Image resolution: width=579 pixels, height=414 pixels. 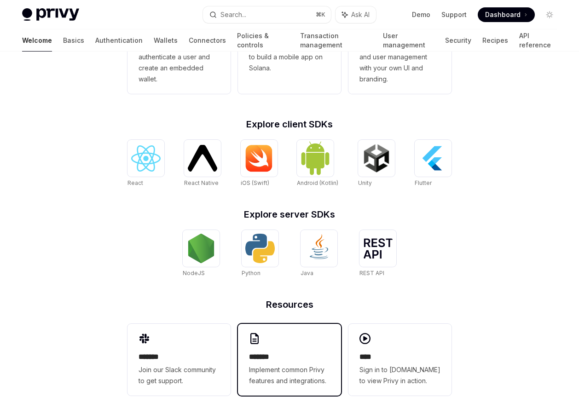 What do you see at coordinates (135, 183) in the screenshot?
I see `span: React` at bounding box center [135, 183].